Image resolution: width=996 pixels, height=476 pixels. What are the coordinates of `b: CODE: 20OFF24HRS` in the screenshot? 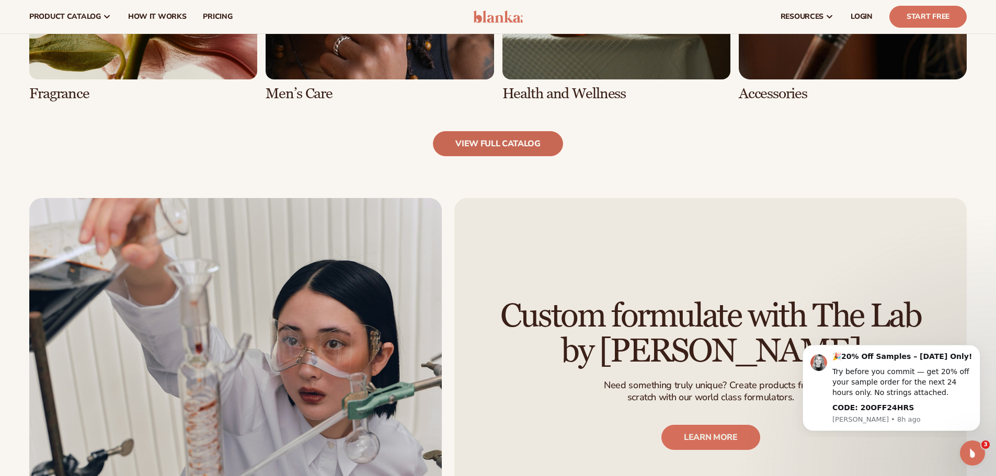 It's located at (86, 72).